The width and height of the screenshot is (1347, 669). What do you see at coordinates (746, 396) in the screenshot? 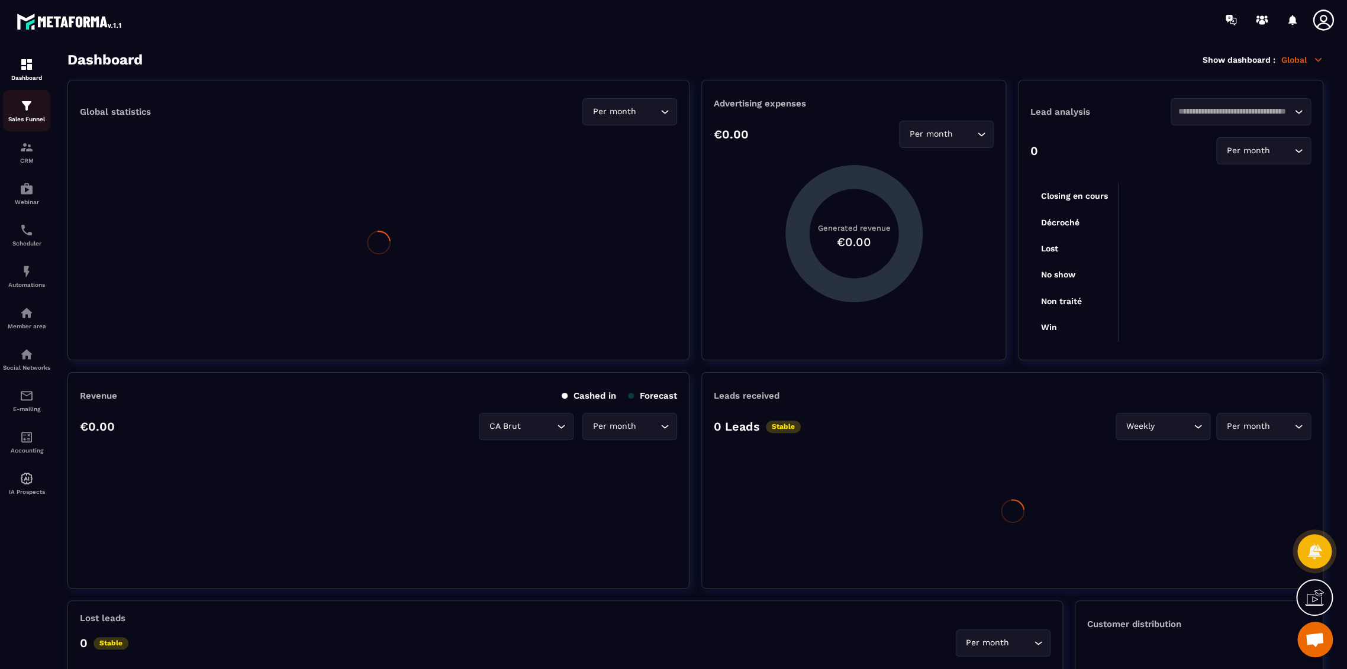
I see `p: Leads received` at bounding box center [746, 396].